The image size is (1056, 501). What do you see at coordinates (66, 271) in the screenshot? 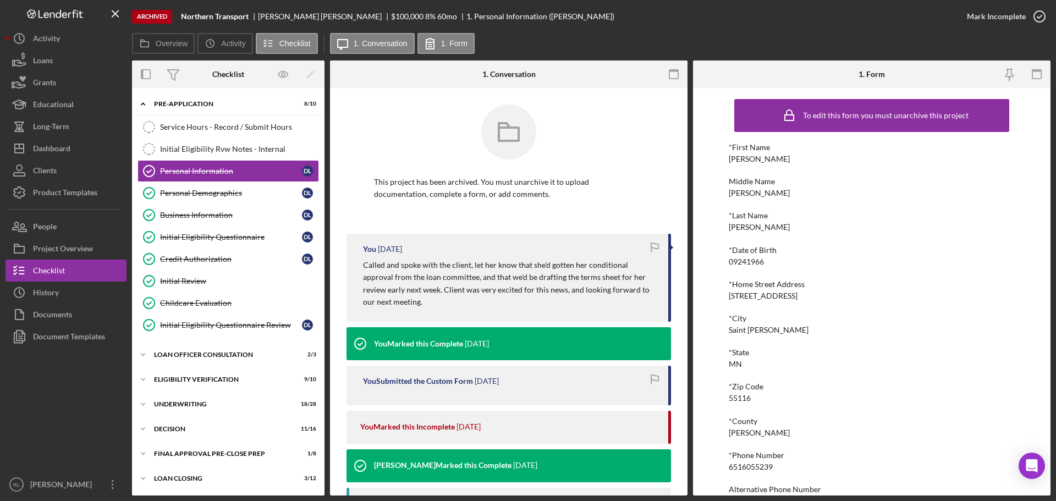
I see `a: Checklist` at bounding box center [66, 271].